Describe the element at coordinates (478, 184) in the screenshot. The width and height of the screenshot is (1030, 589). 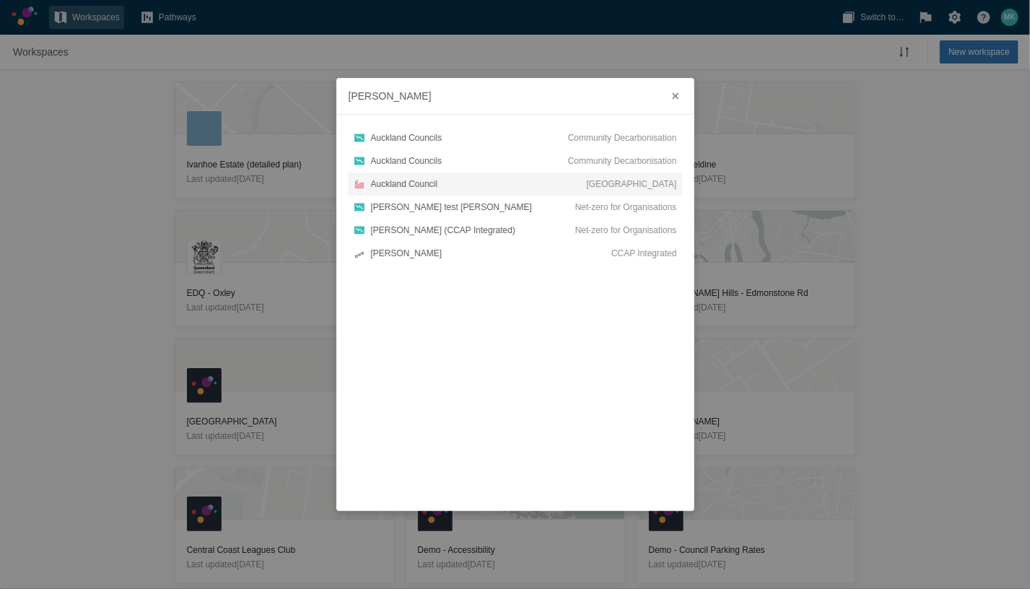
I see `div: Auckland Council` at that location.